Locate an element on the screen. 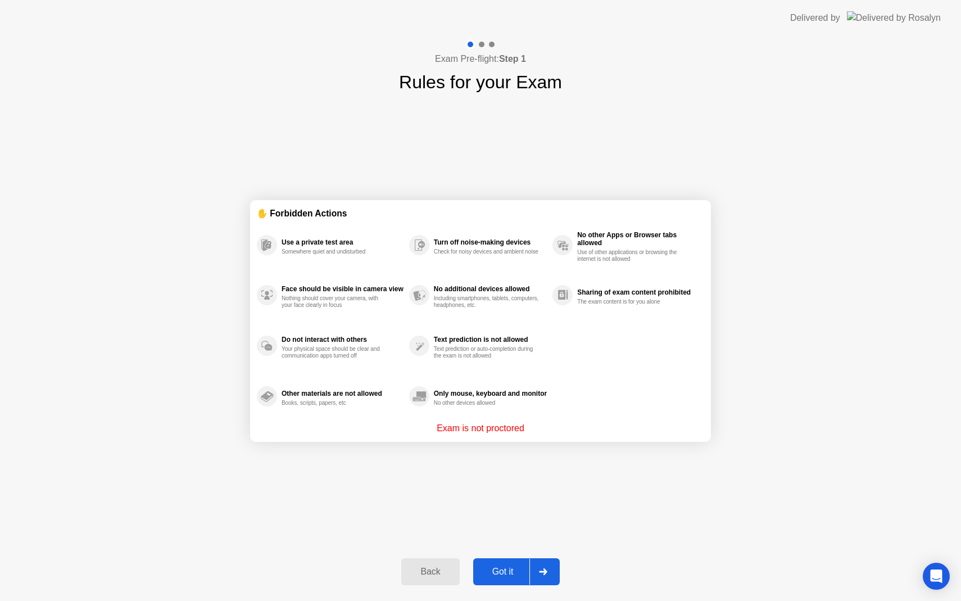  p: Exam is not proctored is located at coordinates (481, 428).